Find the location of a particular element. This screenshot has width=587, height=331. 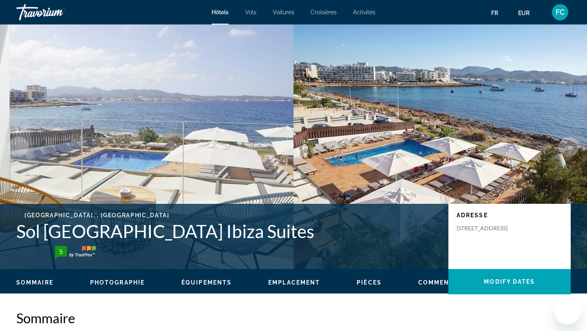

button: User Menu is located at coordinates (560, 12).